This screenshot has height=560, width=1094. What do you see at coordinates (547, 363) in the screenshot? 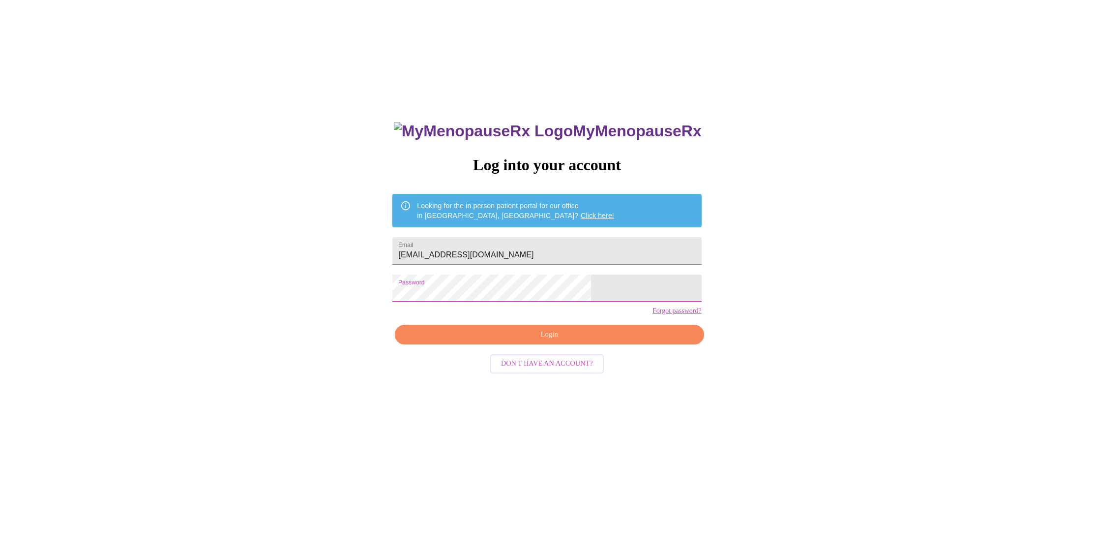
I see `button: Don't have an account?` at bounding box center [547, 363].